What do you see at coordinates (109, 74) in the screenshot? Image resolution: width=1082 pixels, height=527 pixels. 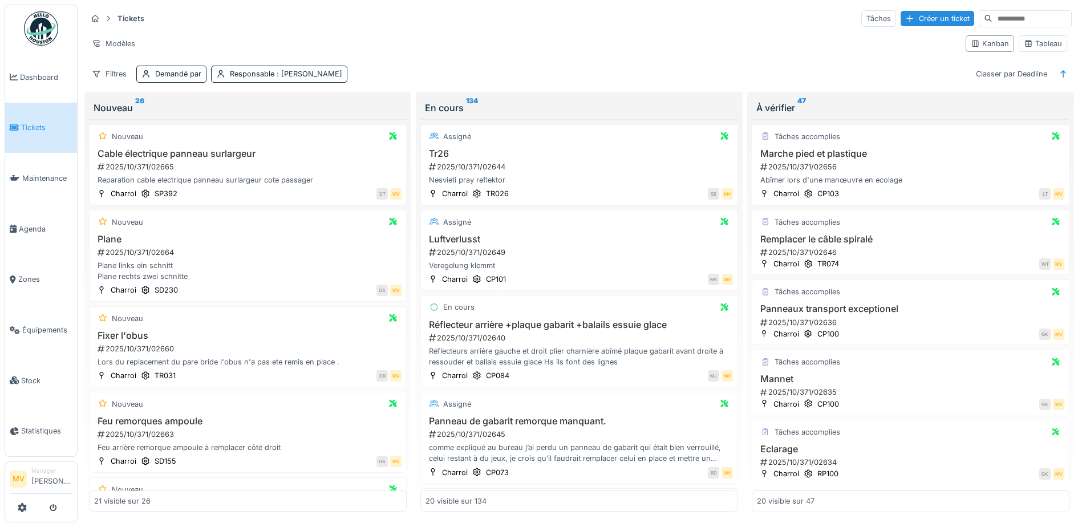 I see `div: Filtres` at bounding box center [109, 74].